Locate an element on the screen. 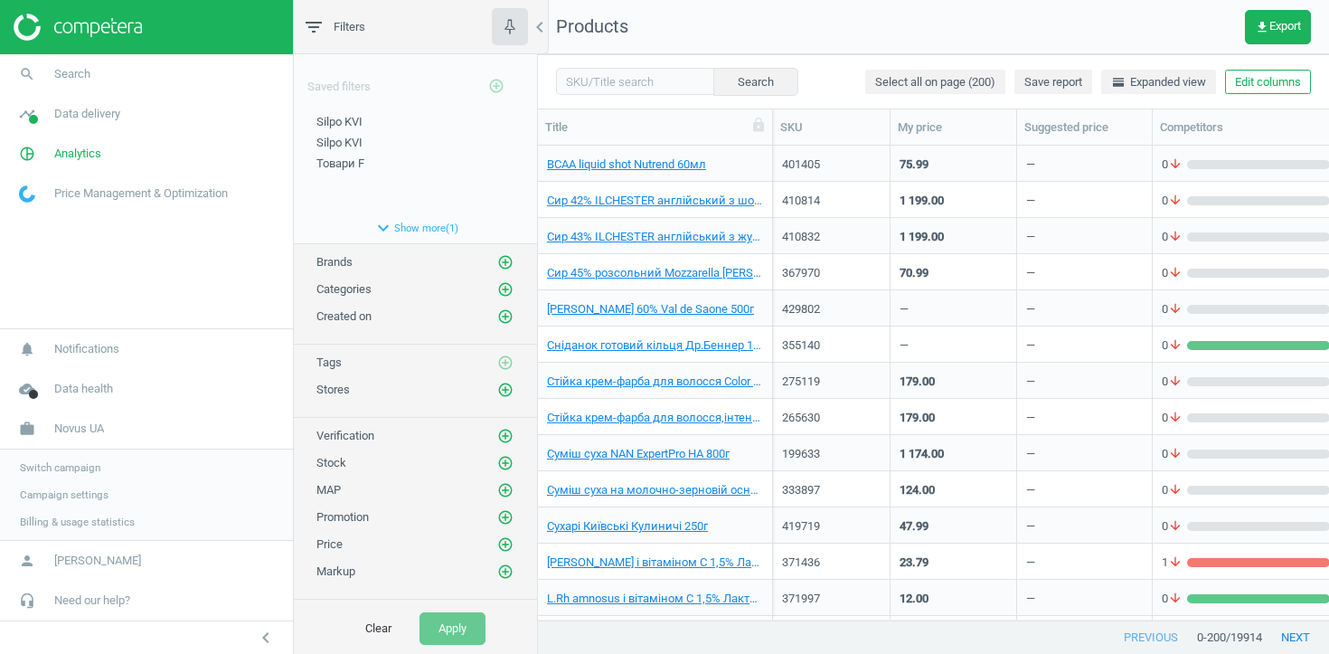  span: Analytics is located at coordinates (78, 154).